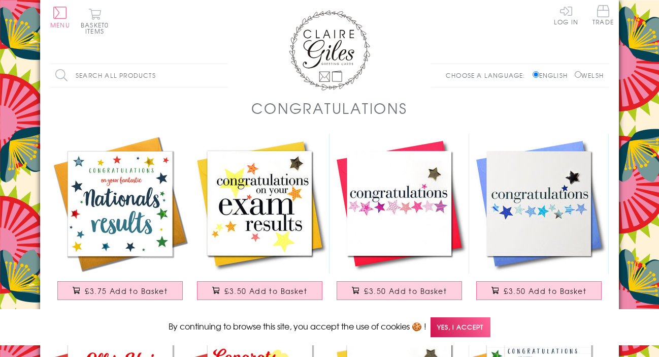 Image resolution: width=659 pixels, height=357 pixels. What do you see at coordinates (94, 21) in the screenshot?
I see `button: Basket0 items` at bounding box center [94, 21].